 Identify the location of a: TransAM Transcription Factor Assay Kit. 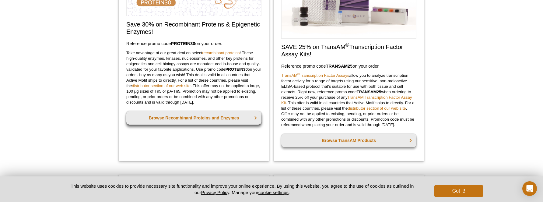
(346, 100).